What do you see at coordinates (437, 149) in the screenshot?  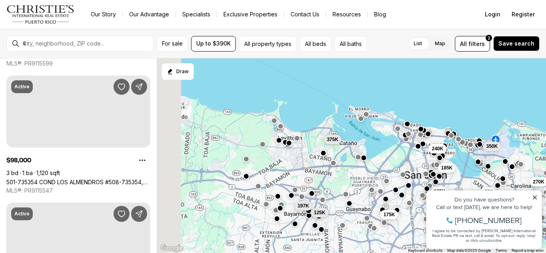 I see `button: 240K` at bounding box center [437, 149].